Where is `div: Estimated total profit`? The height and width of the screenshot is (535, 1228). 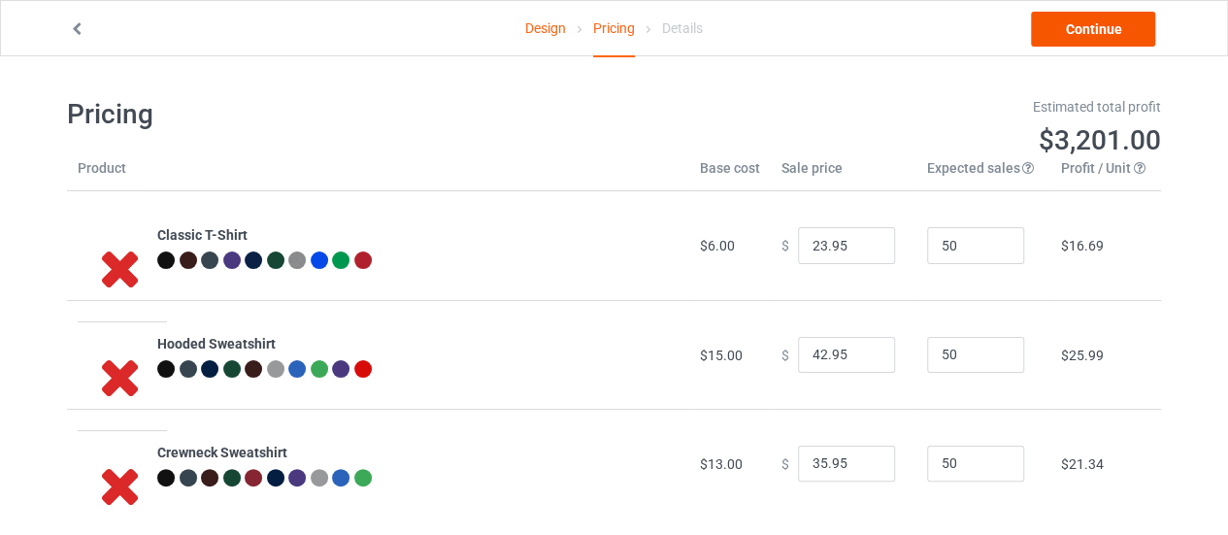
div: Estimated total profit is located at coordinates (895, 107).